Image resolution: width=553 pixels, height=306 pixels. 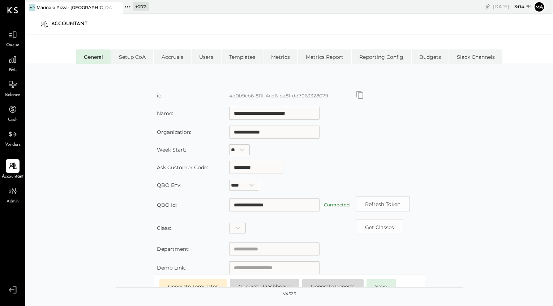 What do you see at coordinates (381, 57) in the screenshot?
I see `li: Reporting Config` at bounding box center [381, 57].